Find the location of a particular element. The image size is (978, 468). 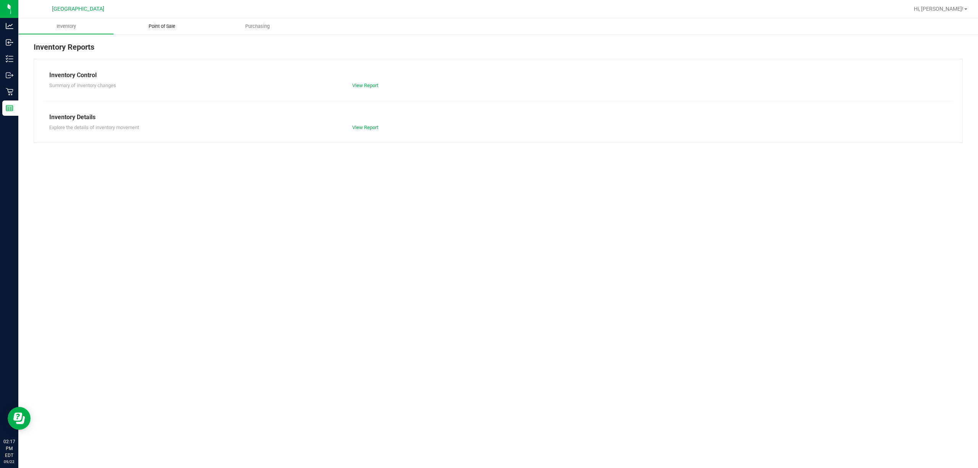

span: Point of Sale is located at coordinates (162, 26).